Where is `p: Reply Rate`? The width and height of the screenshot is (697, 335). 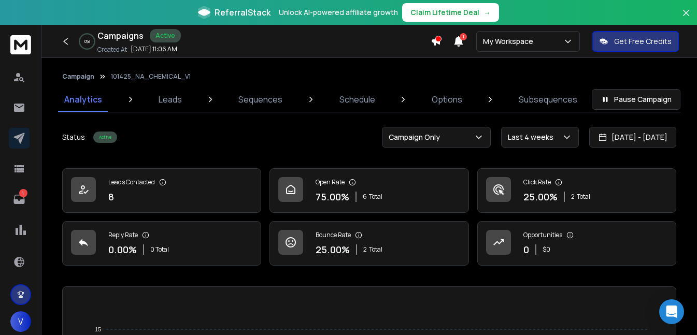 p: Reply Rate is located at coordinates (123, 235).